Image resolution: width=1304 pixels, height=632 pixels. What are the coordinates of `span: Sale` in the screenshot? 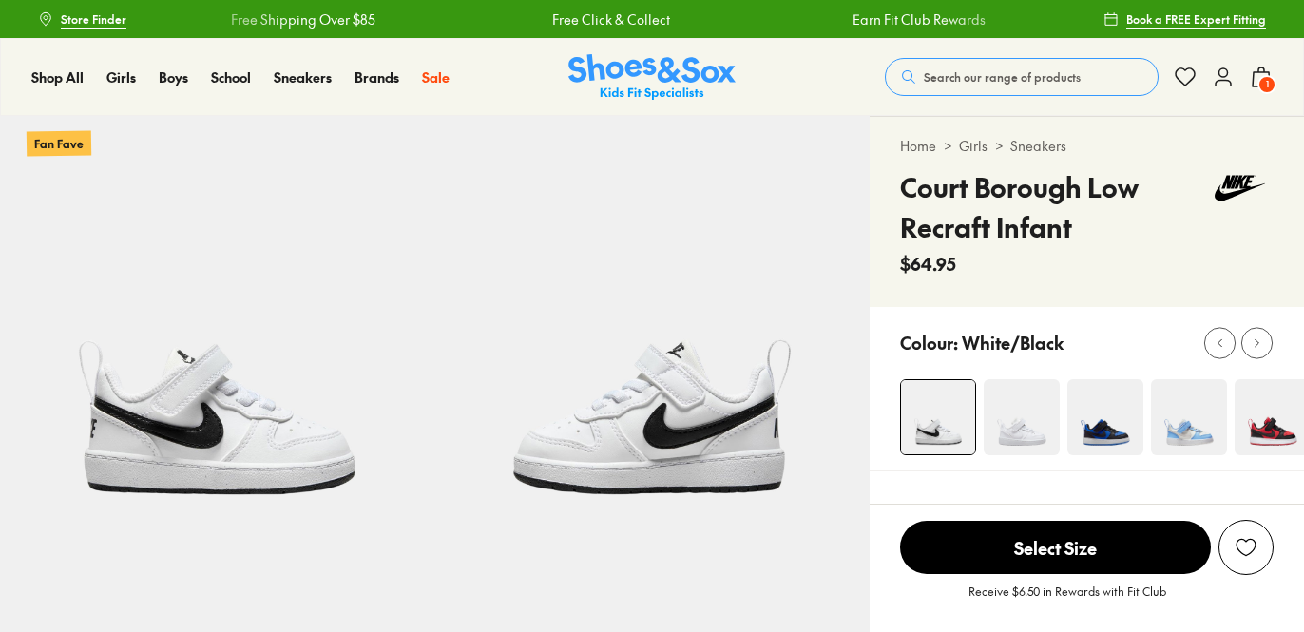 It's located at (435, 77).